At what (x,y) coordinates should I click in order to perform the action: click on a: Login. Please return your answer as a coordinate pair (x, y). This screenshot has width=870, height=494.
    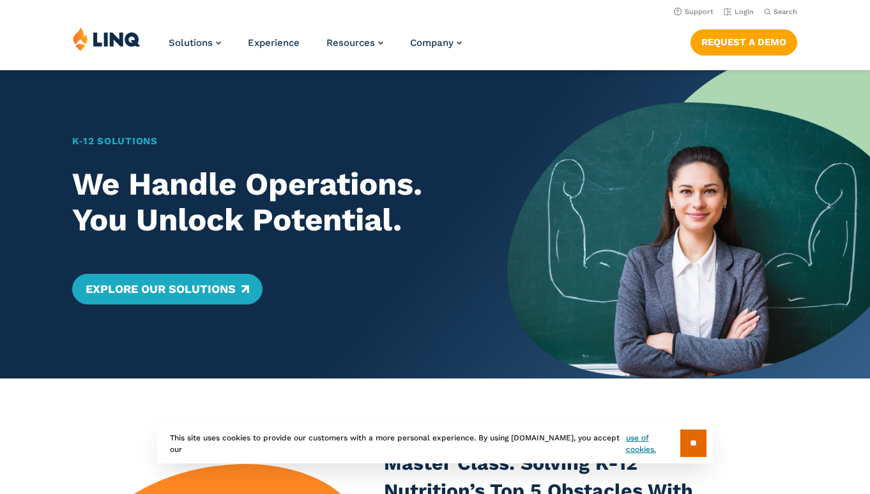
    Looking at the image, I should click on (738, 11).